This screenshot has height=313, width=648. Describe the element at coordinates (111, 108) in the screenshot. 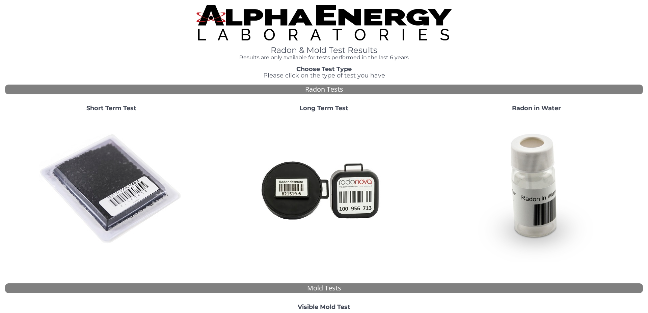

I see `strong: Short Term Test` at that location.